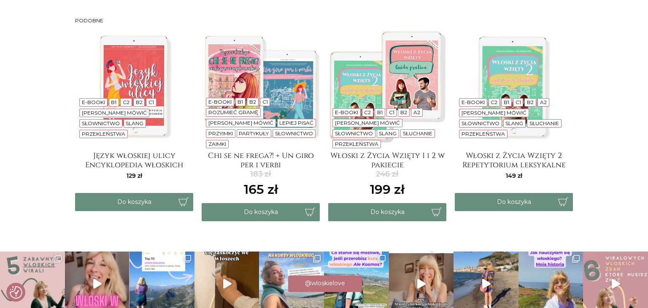 Image resolution: width=648 pixels, height=308 pixels. Describe the element at coordinates (253, 133) in the screenshot. I see `a: Partykuły` at that location.